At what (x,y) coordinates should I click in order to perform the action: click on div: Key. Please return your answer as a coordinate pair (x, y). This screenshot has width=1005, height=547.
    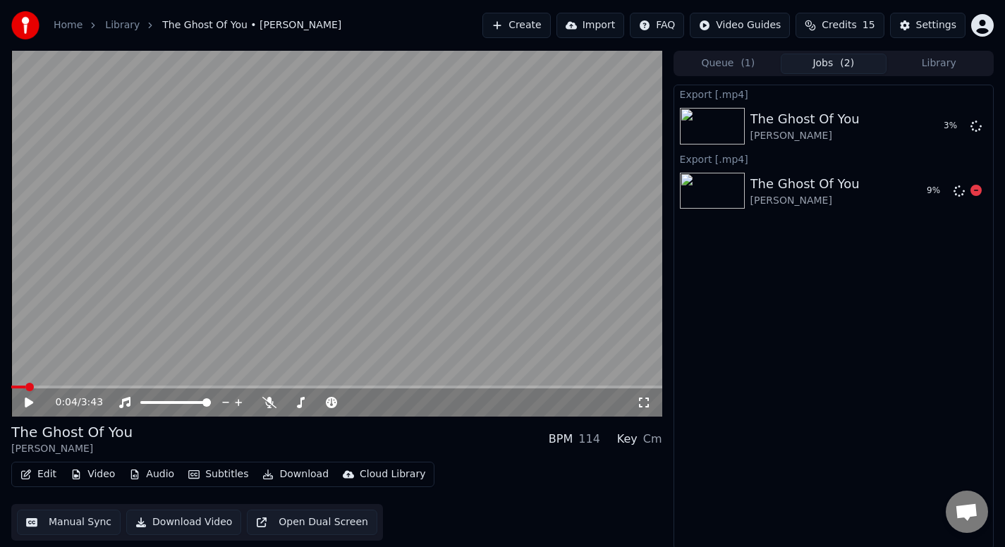
    Looking at the image, I should click on (627, 439).